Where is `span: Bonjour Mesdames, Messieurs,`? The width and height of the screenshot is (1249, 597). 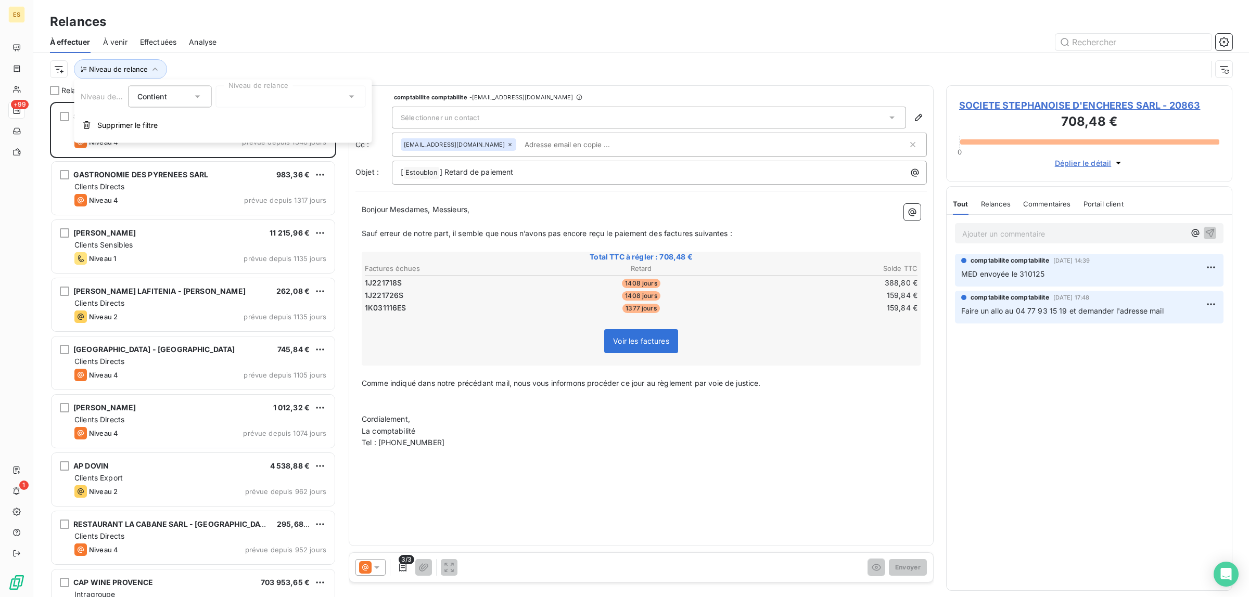 span: Bonjour Mesdames, Messieurs, is located at coordinates (415, 209).